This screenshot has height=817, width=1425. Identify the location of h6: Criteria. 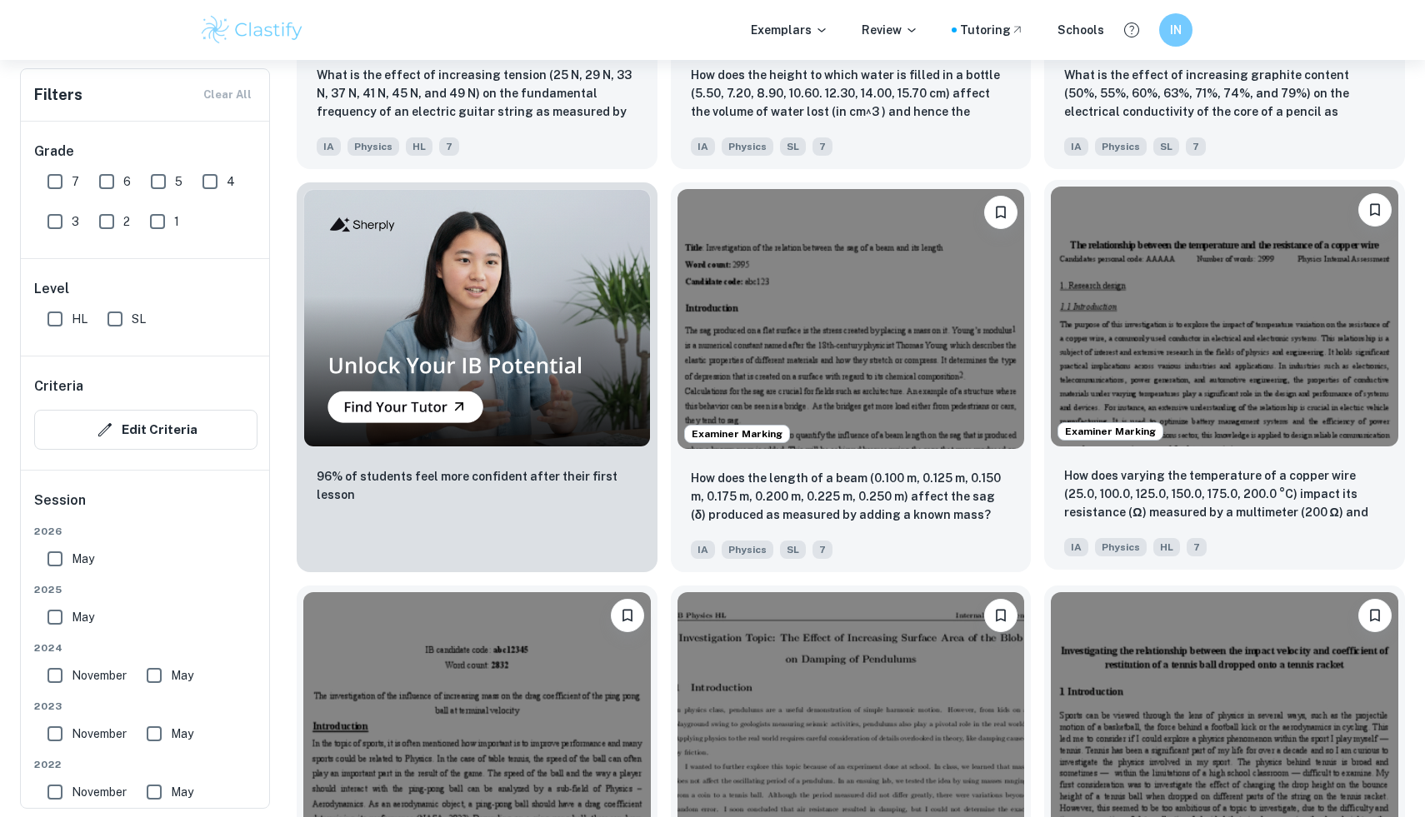
(58, 387).